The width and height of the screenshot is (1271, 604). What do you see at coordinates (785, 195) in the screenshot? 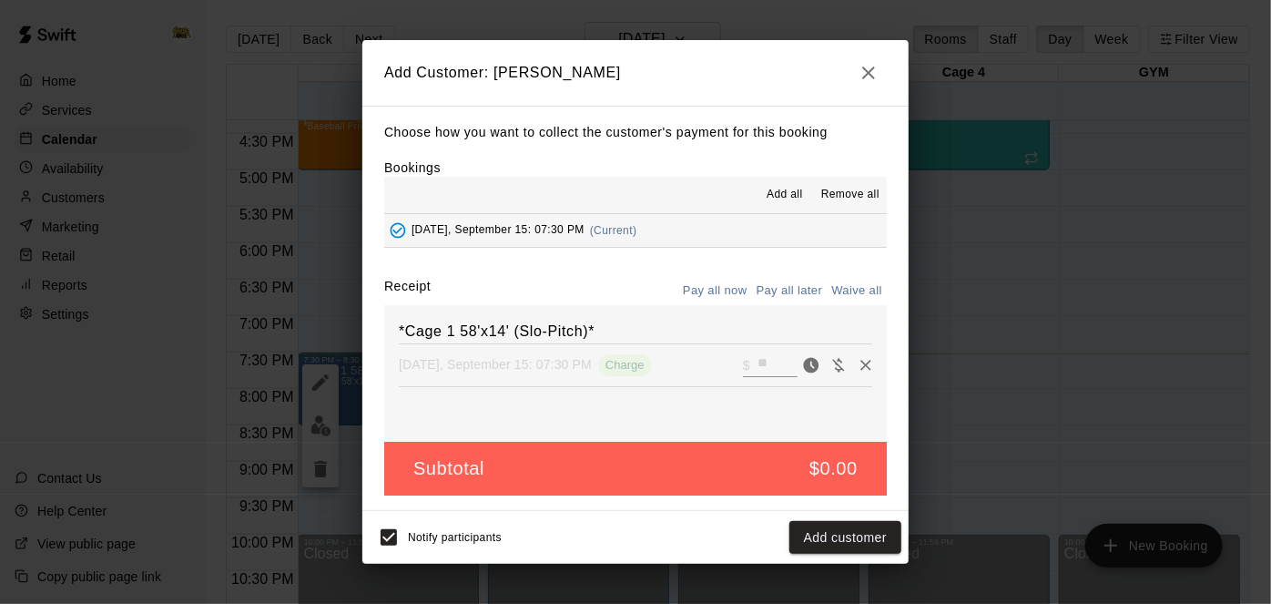
I see `span: Add all` at bounding box center [785, 195].